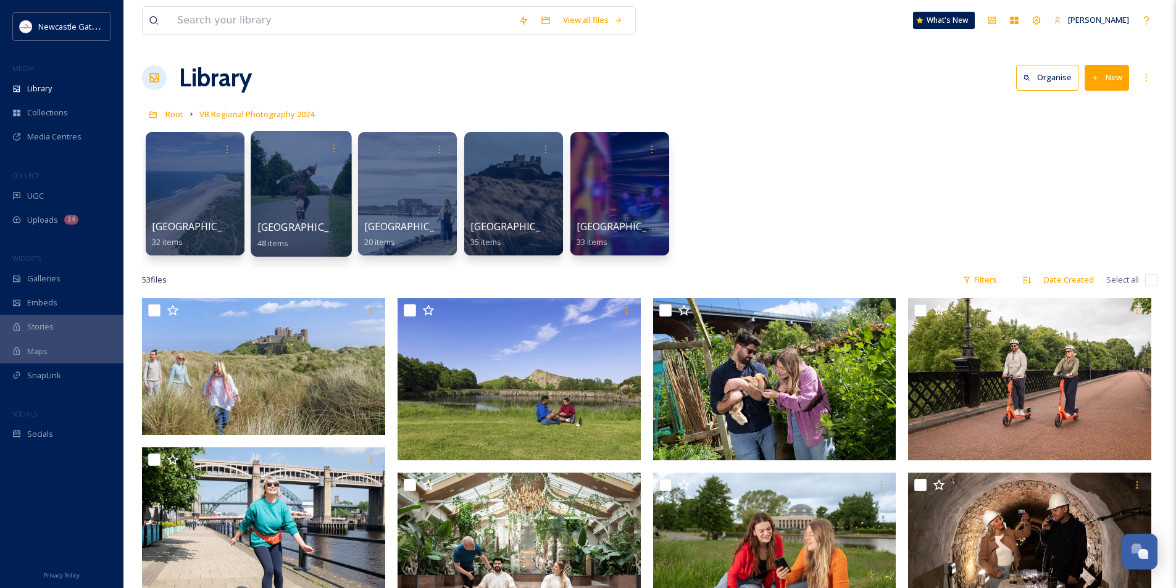 Image resolution: width=1176 pixels, height=588 pixels. What do you see at coordinates (167, 242) in the screenshot?
I see `span: 32 items` at bounding box center [167, 242].